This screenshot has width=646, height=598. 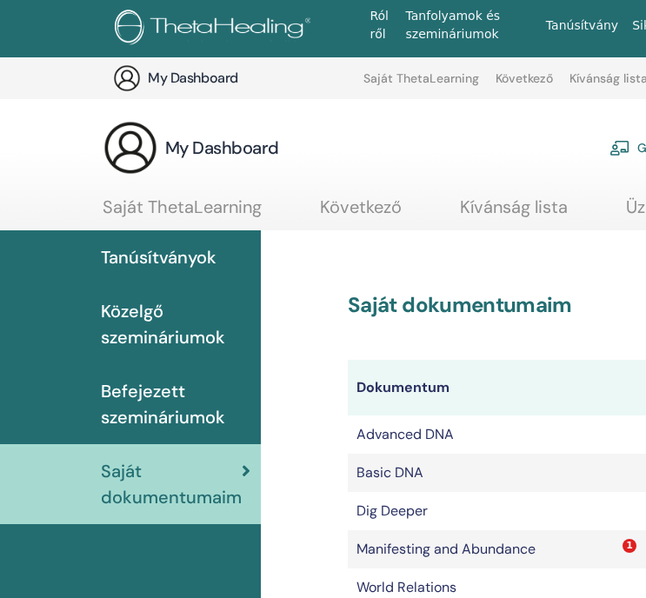 What do you see at coordinates (174, 324) in the screenshot?
I see `span: Közelgő szemináriumok` at bounding box center [174, 324].